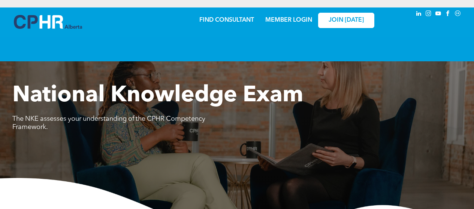  I want to click on a: Social network, so click(458, 14).